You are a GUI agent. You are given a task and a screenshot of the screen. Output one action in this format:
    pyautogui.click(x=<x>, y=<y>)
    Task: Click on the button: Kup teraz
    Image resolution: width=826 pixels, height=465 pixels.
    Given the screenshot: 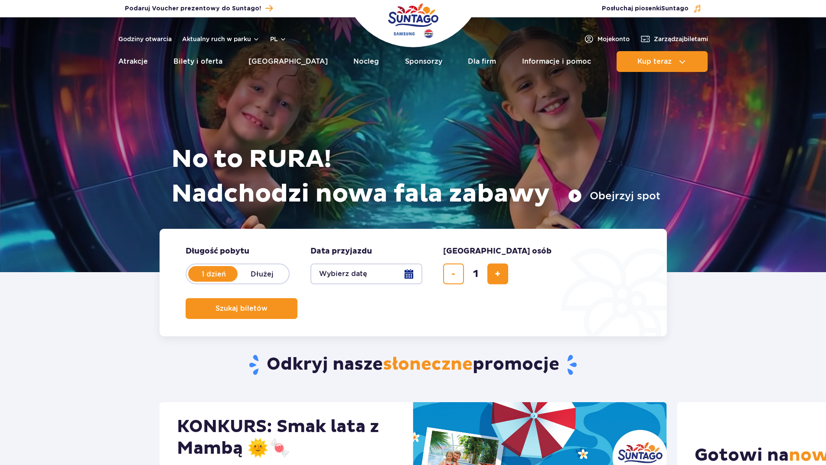 What is the action you would take?
    pyautogui.click(x=662, y=62)
    